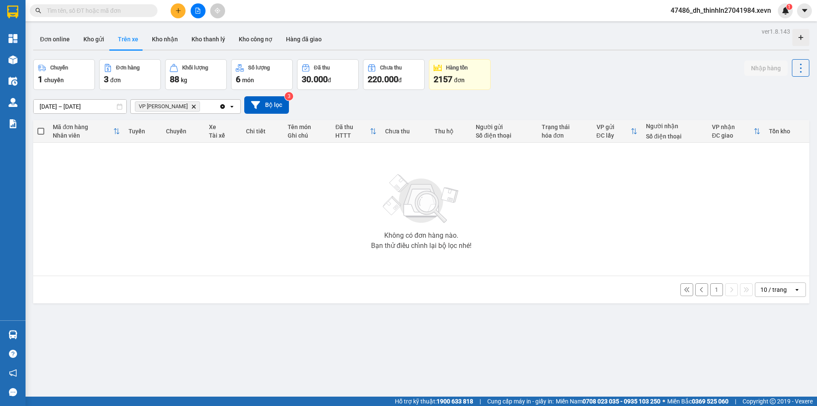 The width and height of the screenshot is (817, 406). I want to click on div: VP nhận, so click(733, 127).